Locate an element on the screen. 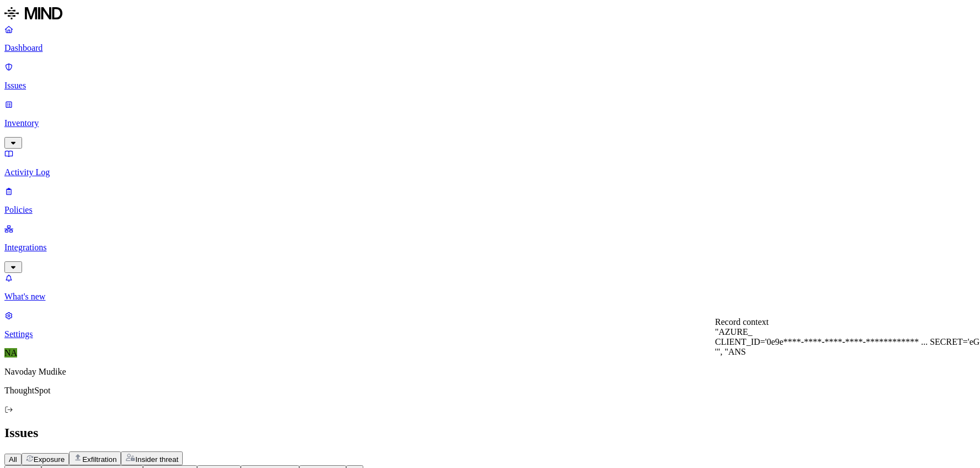 Image resolution: width=980 pixels, height=468 pixels. p: Policies is located at coordinates (490, 210).